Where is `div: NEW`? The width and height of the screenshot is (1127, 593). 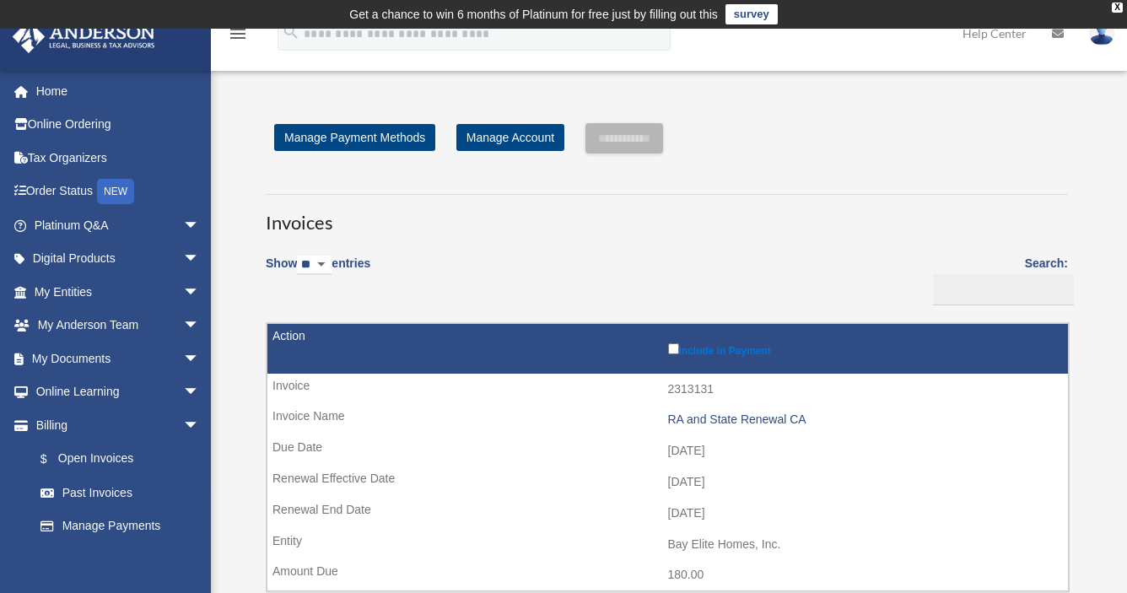
div: NEW is located at coordinates (116, 191).